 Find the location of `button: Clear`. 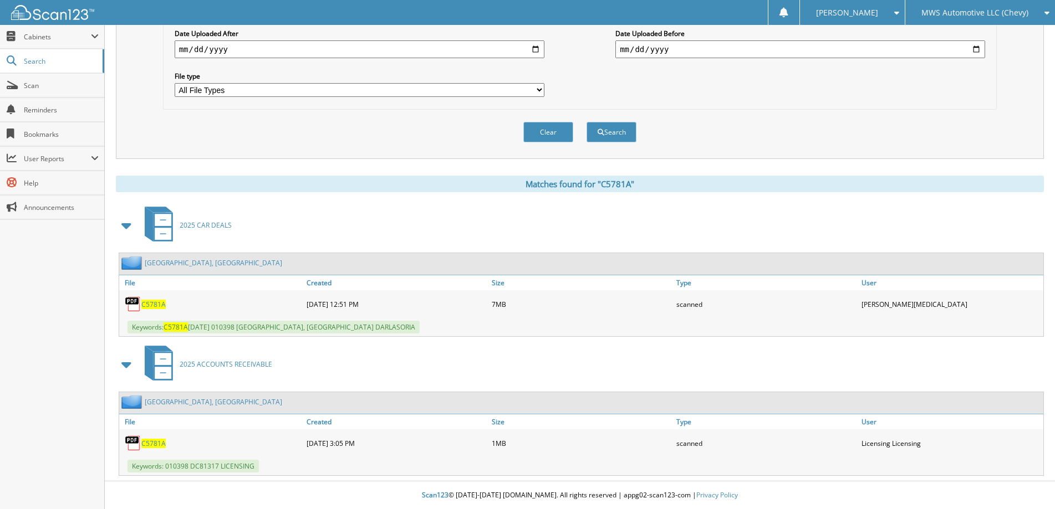

button: Clear is located at coordinates (548, 132).